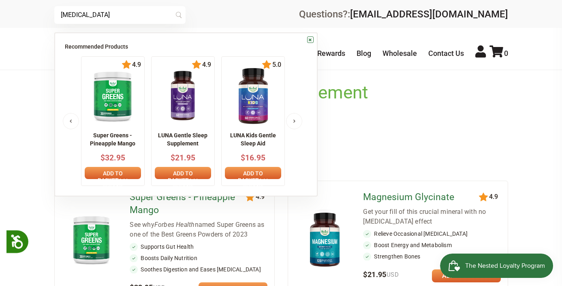 Image resolution: width=562 pixels, height=286 pixels. Describe the element at coordinates (253, 158) in the screenshot. I see `span: $16.95` at that location.